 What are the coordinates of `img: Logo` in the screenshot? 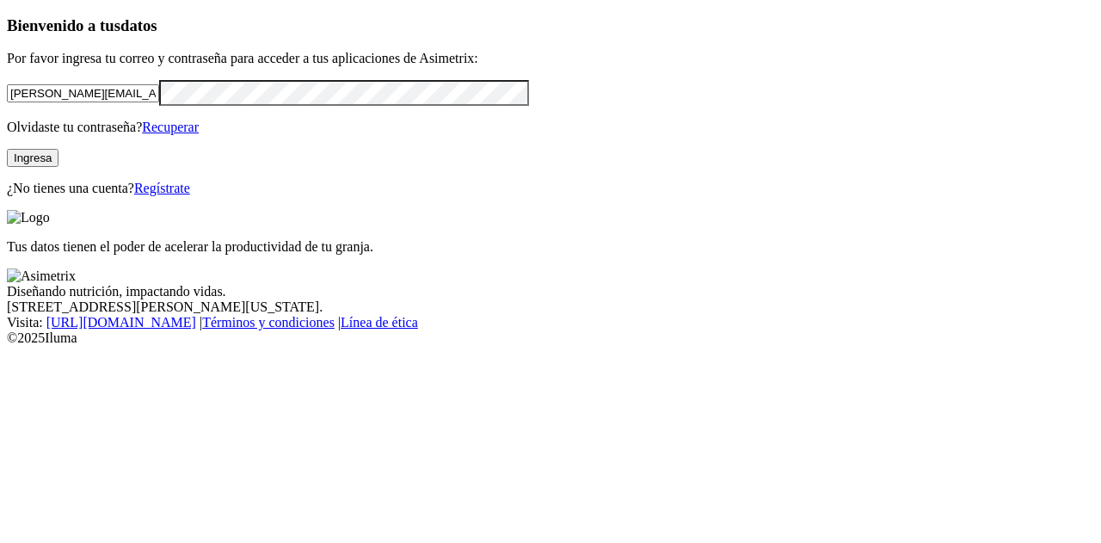 It's located at (28, 218).